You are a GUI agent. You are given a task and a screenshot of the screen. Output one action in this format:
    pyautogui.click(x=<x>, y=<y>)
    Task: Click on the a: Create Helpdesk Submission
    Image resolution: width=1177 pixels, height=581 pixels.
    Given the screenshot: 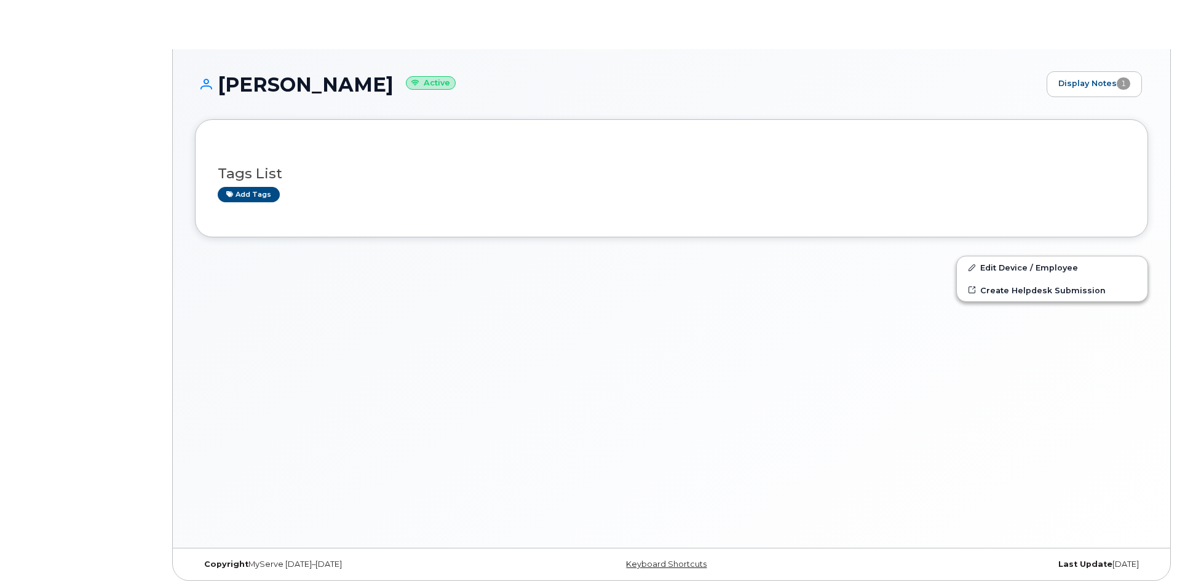 What is the action you would take?
    pyautogui.click(x=1052, y=290)
    